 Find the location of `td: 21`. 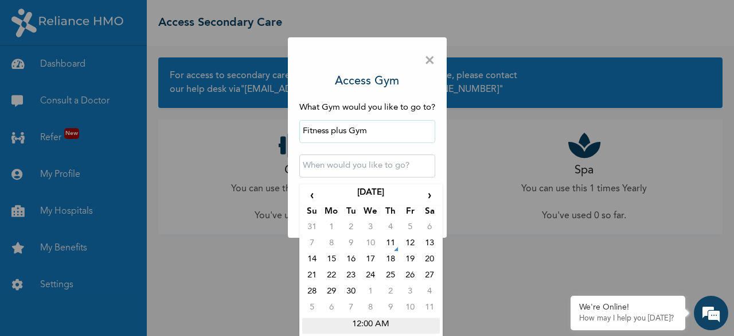

td: 21 is located at coordinates (312, 277).